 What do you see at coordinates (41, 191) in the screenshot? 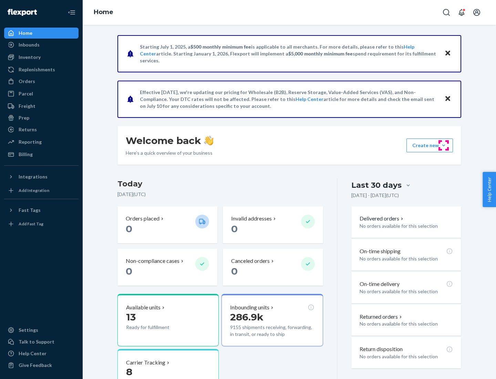
I see `a: Add Integration` at bounding box center [41, 191].